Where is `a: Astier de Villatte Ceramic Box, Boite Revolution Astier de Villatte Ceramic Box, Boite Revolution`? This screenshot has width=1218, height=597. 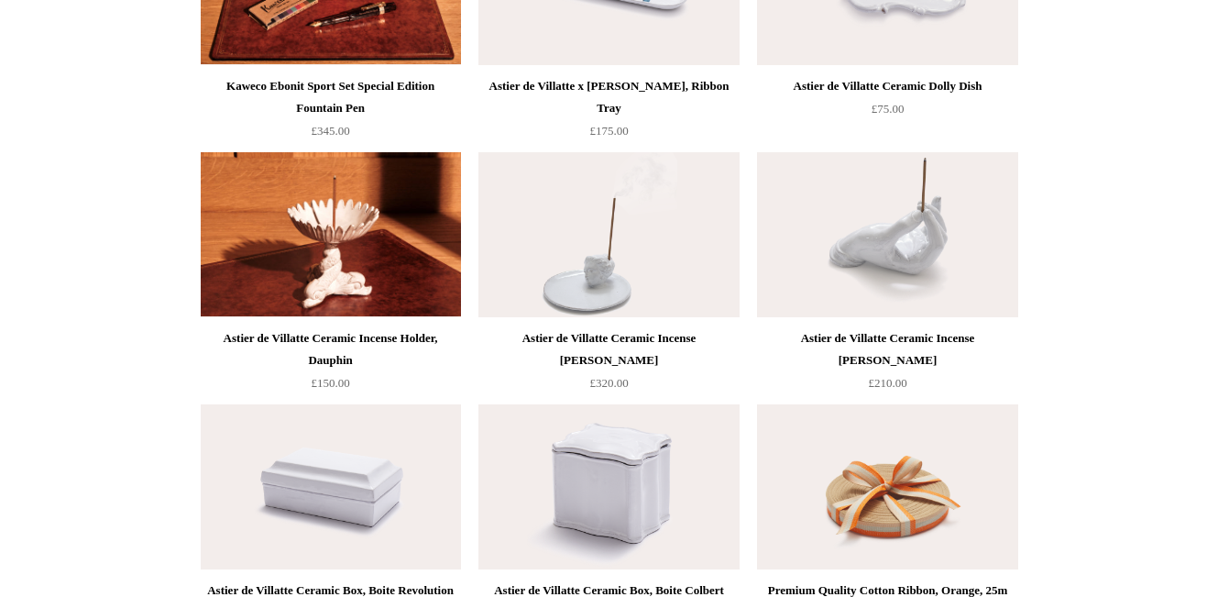 a: Astier de Villatte Ceramic Box, Boite Revolution Astier de Villatte Ceramic Box, Boite Revolution is located at coordinates (331, 487).